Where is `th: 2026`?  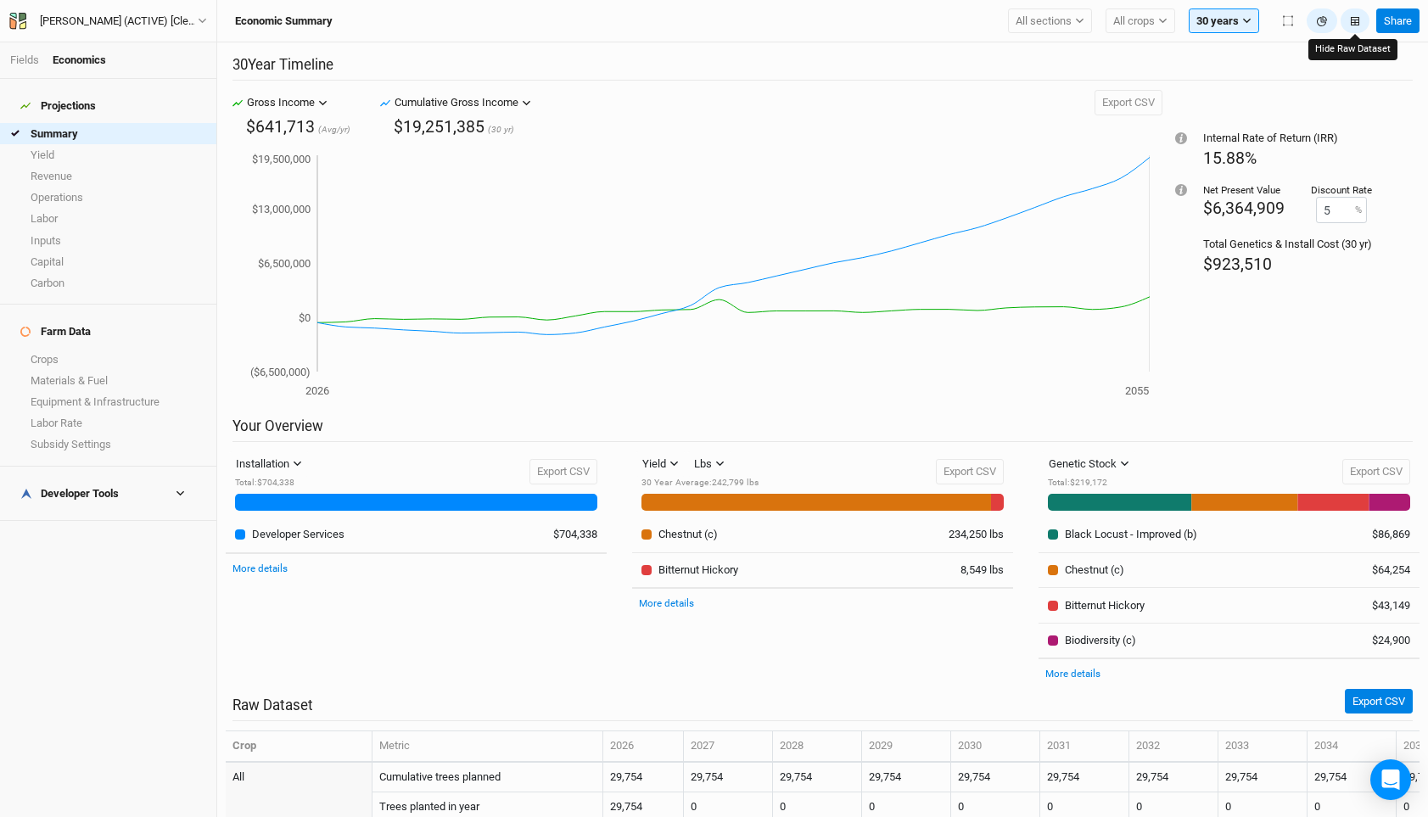 th: 2026 is located at coordinates (643, 747).